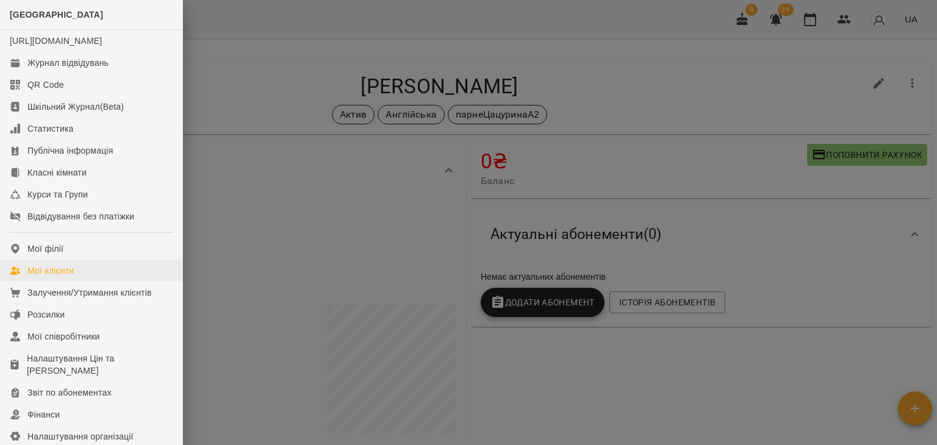 This screenshot has width=937, height=445. I want to click on div: Курси та Групи, so click(57, 195).